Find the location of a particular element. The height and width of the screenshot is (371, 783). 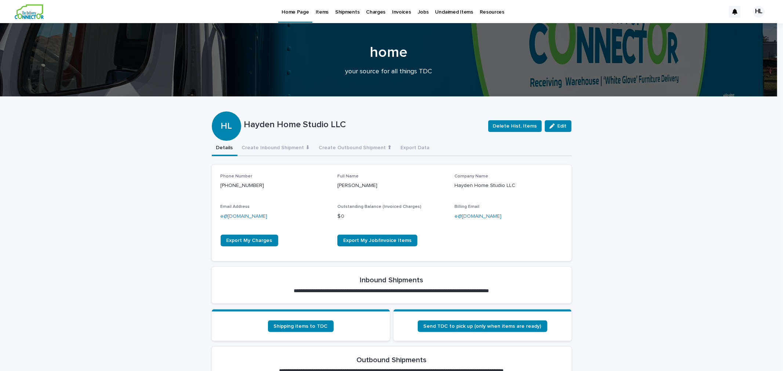

span: Send TDC to pick up (only when items are ready) is located at coordinates (482, 327).